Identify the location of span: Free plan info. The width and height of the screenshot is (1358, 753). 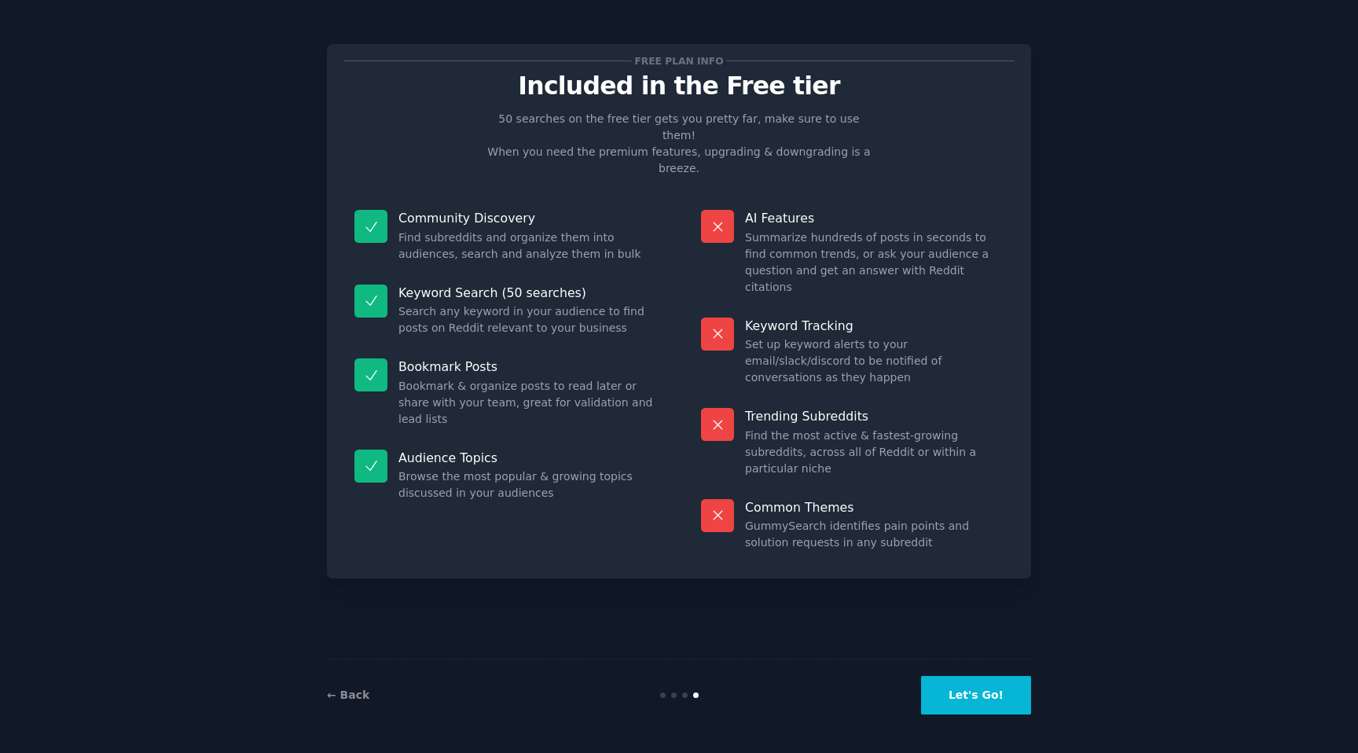
(679, 61).